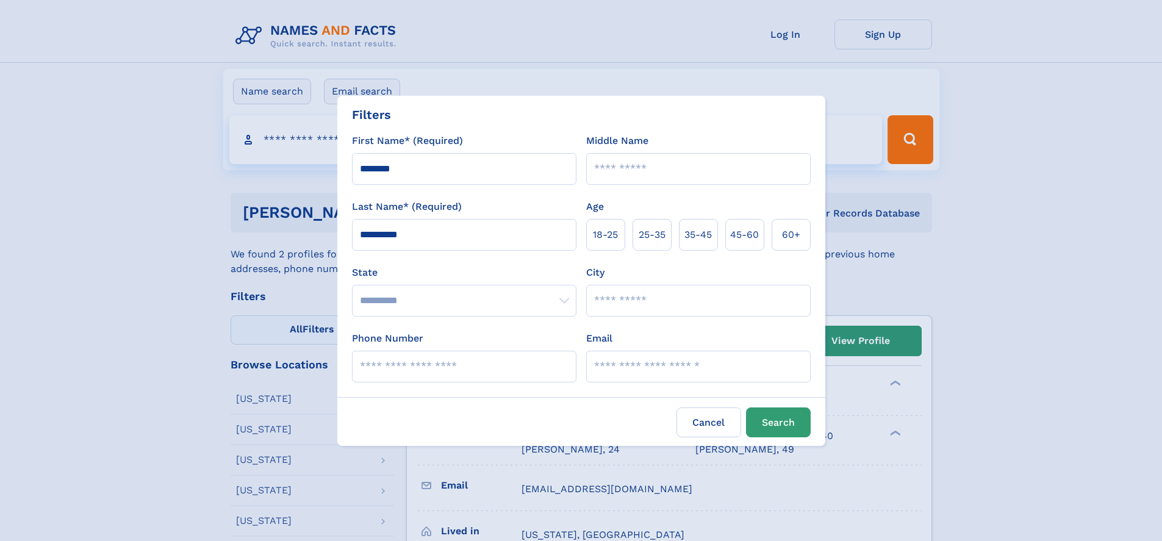  I want to click on label: Phone Number, so click(387, 338).